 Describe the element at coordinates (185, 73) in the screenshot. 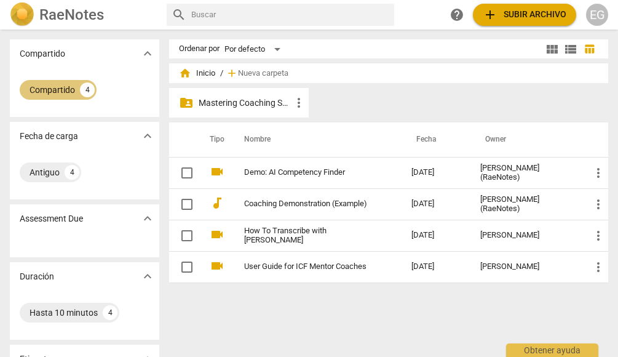

I see `span: home` at that location.